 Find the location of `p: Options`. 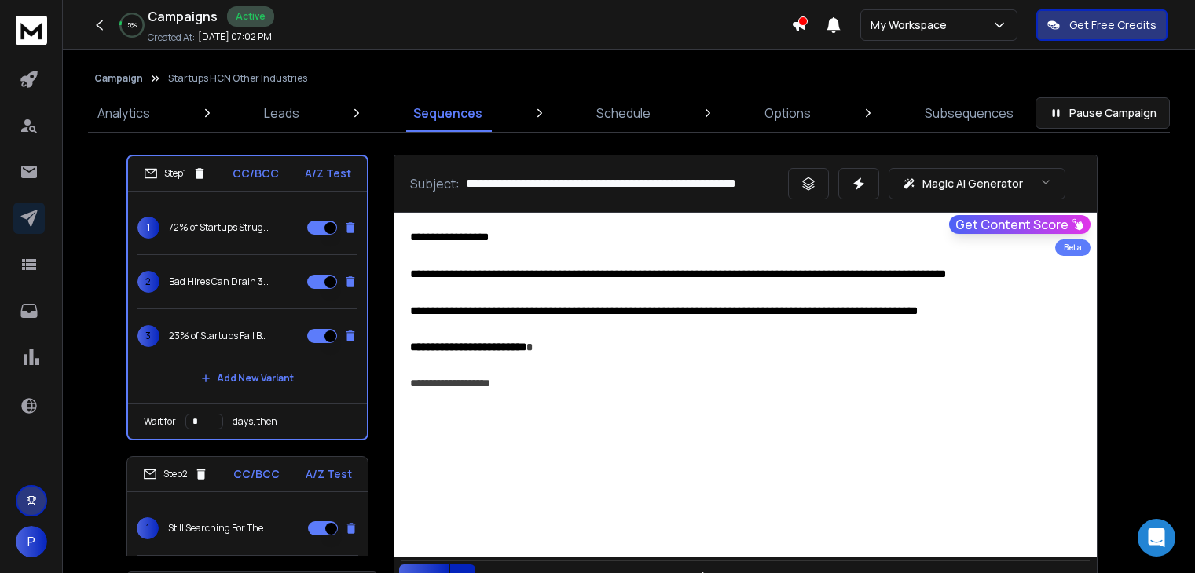

p: Options is located at coordinates (787, 113).